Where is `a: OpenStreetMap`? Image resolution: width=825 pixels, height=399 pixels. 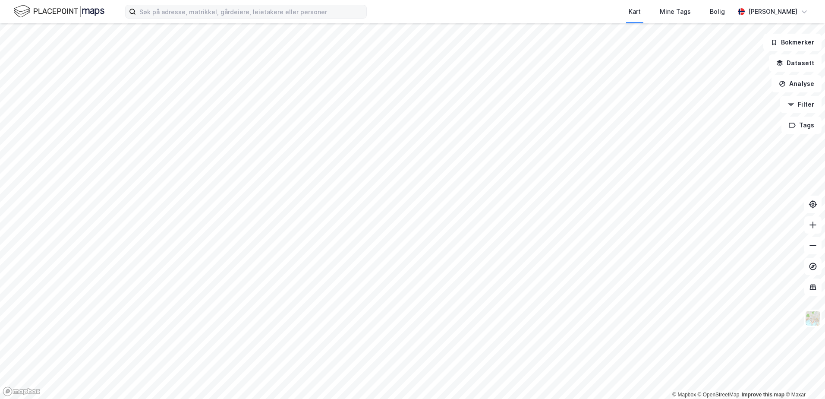
a: OpenStreetMap is located at coordinates (719, 394).